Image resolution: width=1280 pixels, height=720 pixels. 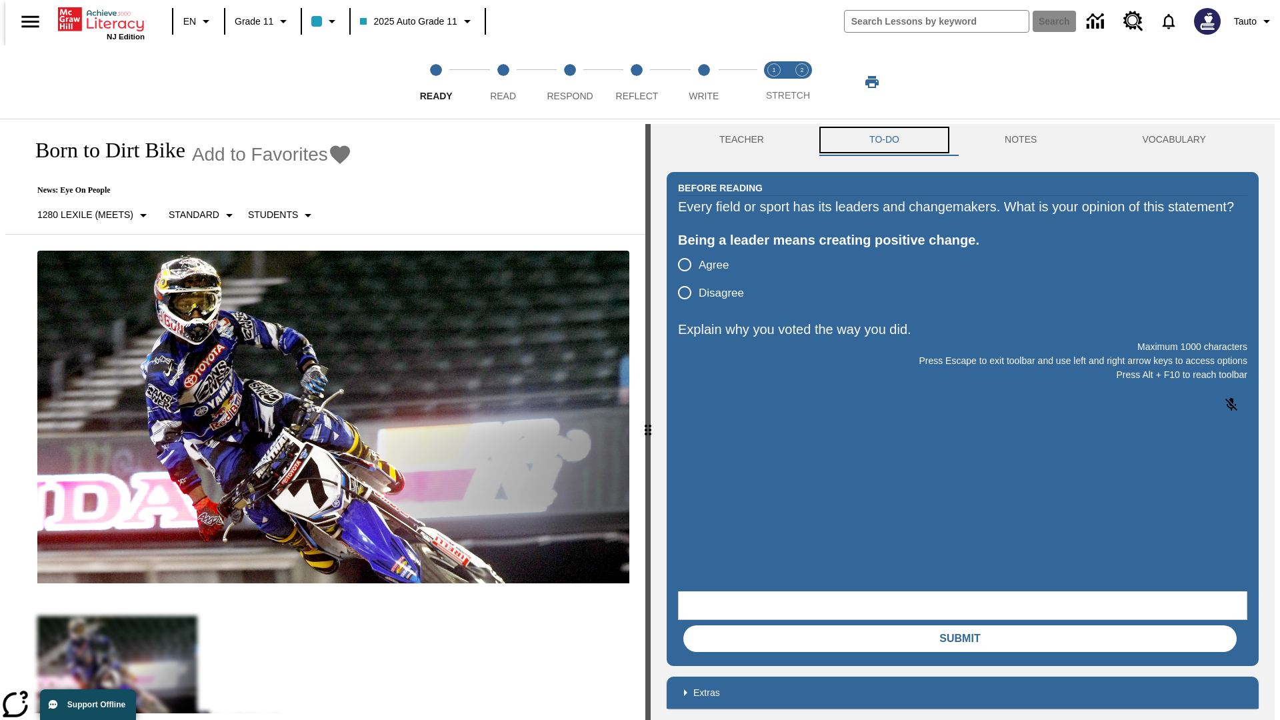 What do you see at coordinates (1207, 21) in the screenshot?
I see `button: Select a new avatar` at bounding box center [1207, 21].